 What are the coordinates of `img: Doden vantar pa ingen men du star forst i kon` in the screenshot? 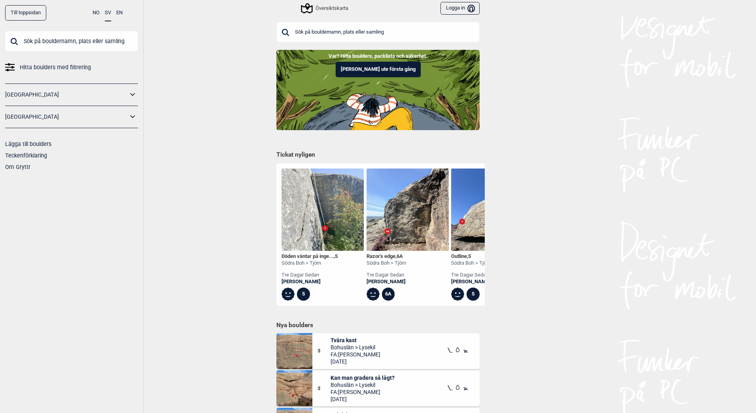 It's located at (323, 210).